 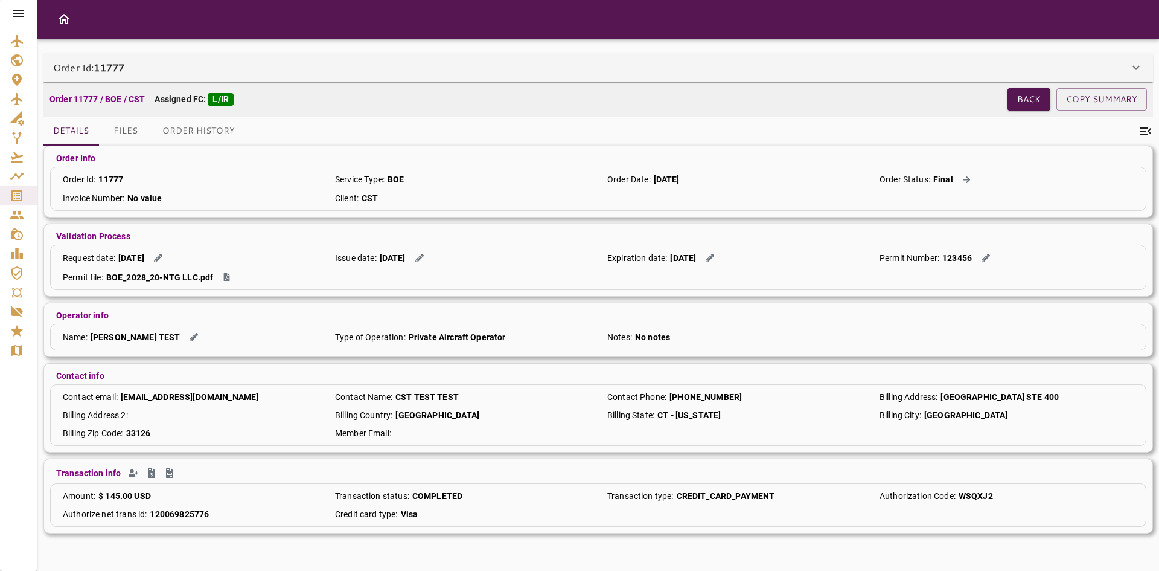 I want to click on p: 120069825776, so click(x=179, y=514).